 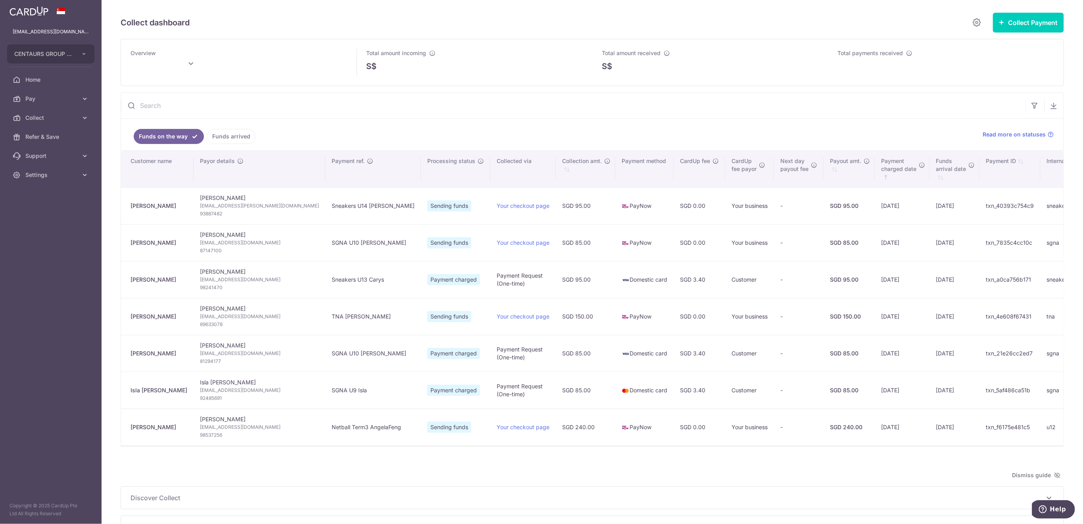 I want to click on th: Payment ref., so click(x=373, y=169).